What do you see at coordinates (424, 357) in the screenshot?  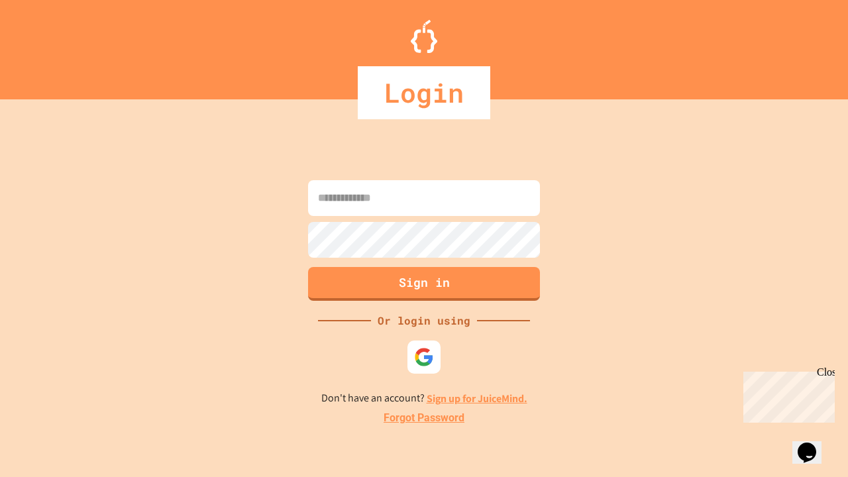 I see `img: google-icon.svg` at bounding box center [424, 357].